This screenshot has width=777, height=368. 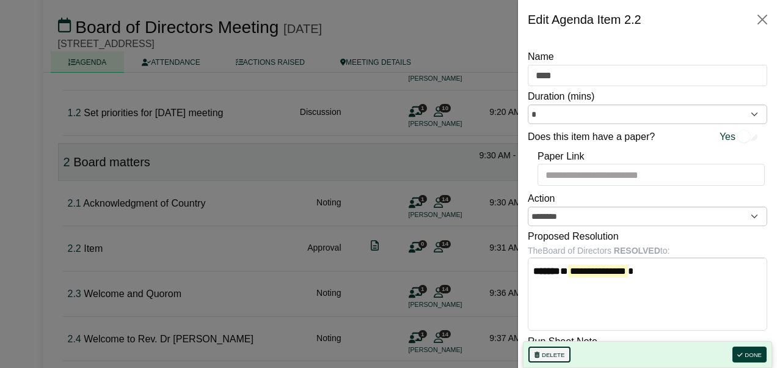 What do you see at coordinates (573, 236) in the screenshot?
I see `label: Proposed Resolution` at bounding box center [573, 236].